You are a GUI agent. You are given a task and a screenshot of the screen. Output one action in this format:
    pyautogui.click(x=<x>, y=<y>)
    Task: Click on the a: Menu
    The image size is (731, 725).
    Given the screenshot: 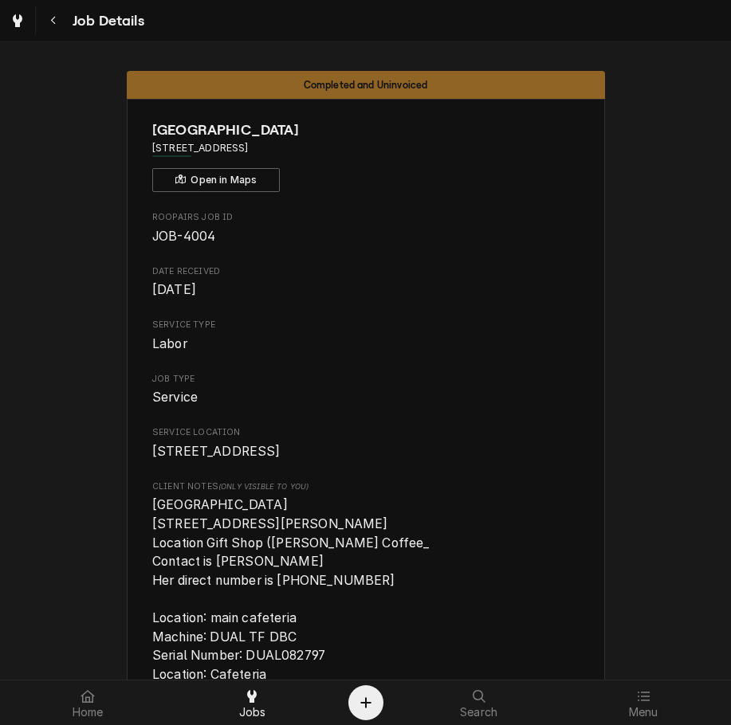 What is the action you would take?
    pyautogui.click(x=643, y=703)
    